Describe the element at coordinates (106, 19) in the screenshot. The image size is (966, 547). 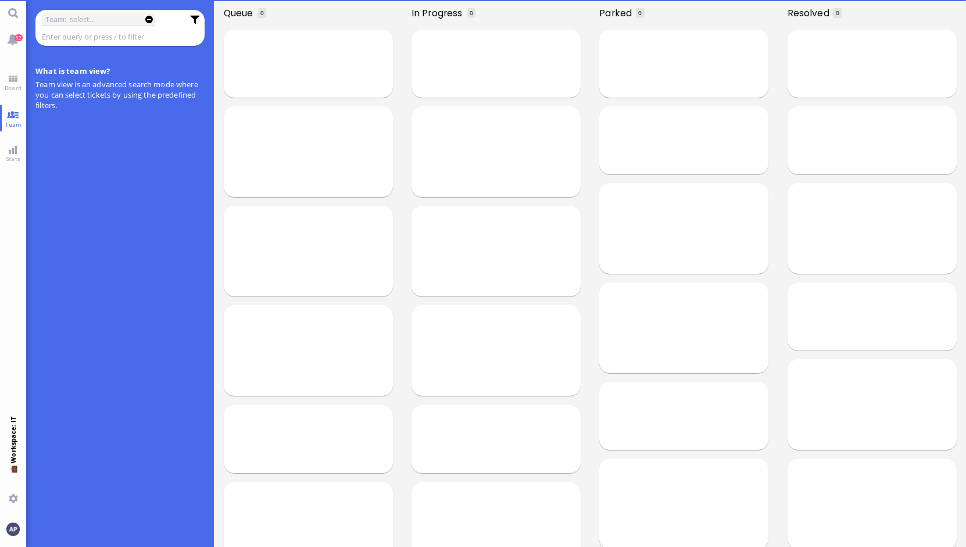
I see `input: select...` at that location.